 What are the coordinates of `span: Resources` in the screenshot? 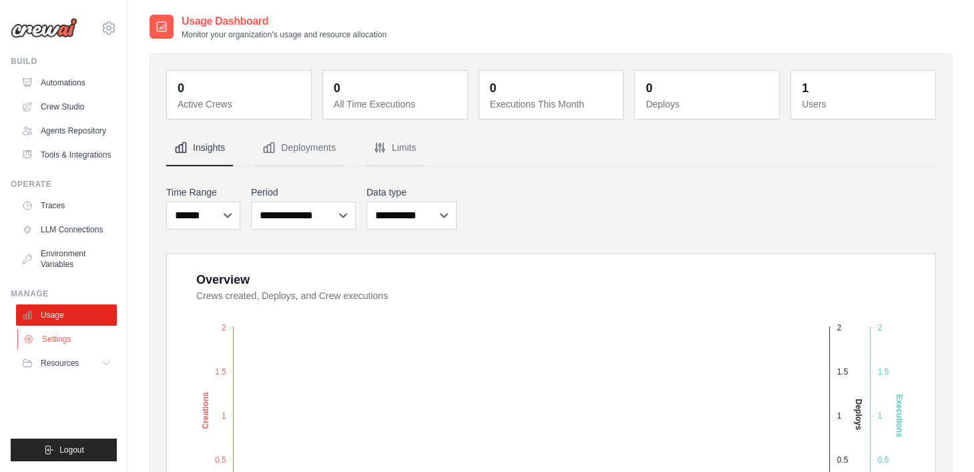 It's located at (59, 363).